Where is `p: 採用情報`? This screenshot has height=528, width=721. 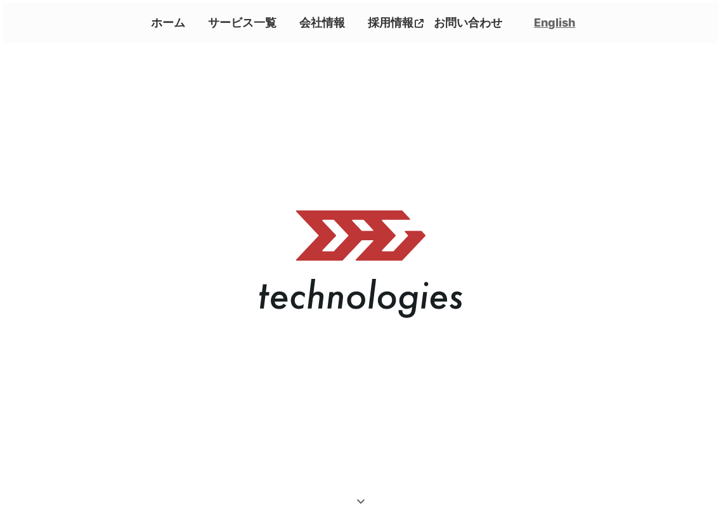
p: 採用情報 is located at coordinates (389, 22).